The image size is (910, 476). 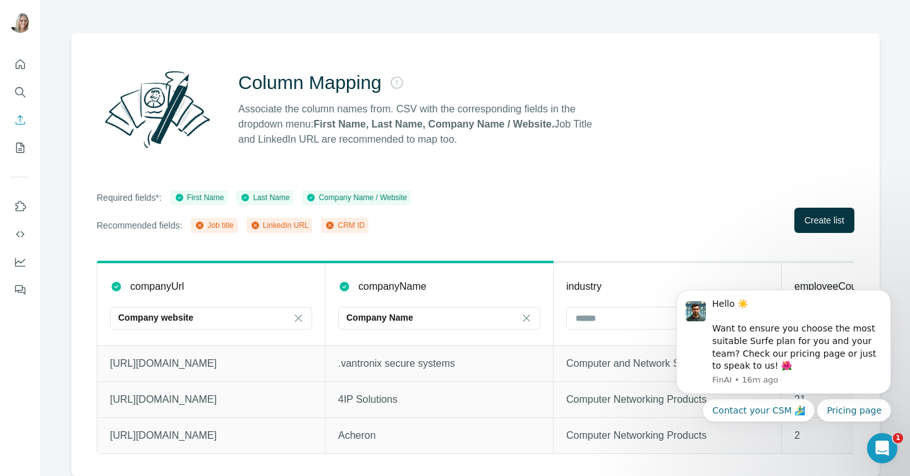 I want to click on p: Acheron, so click(x=439, y=436).